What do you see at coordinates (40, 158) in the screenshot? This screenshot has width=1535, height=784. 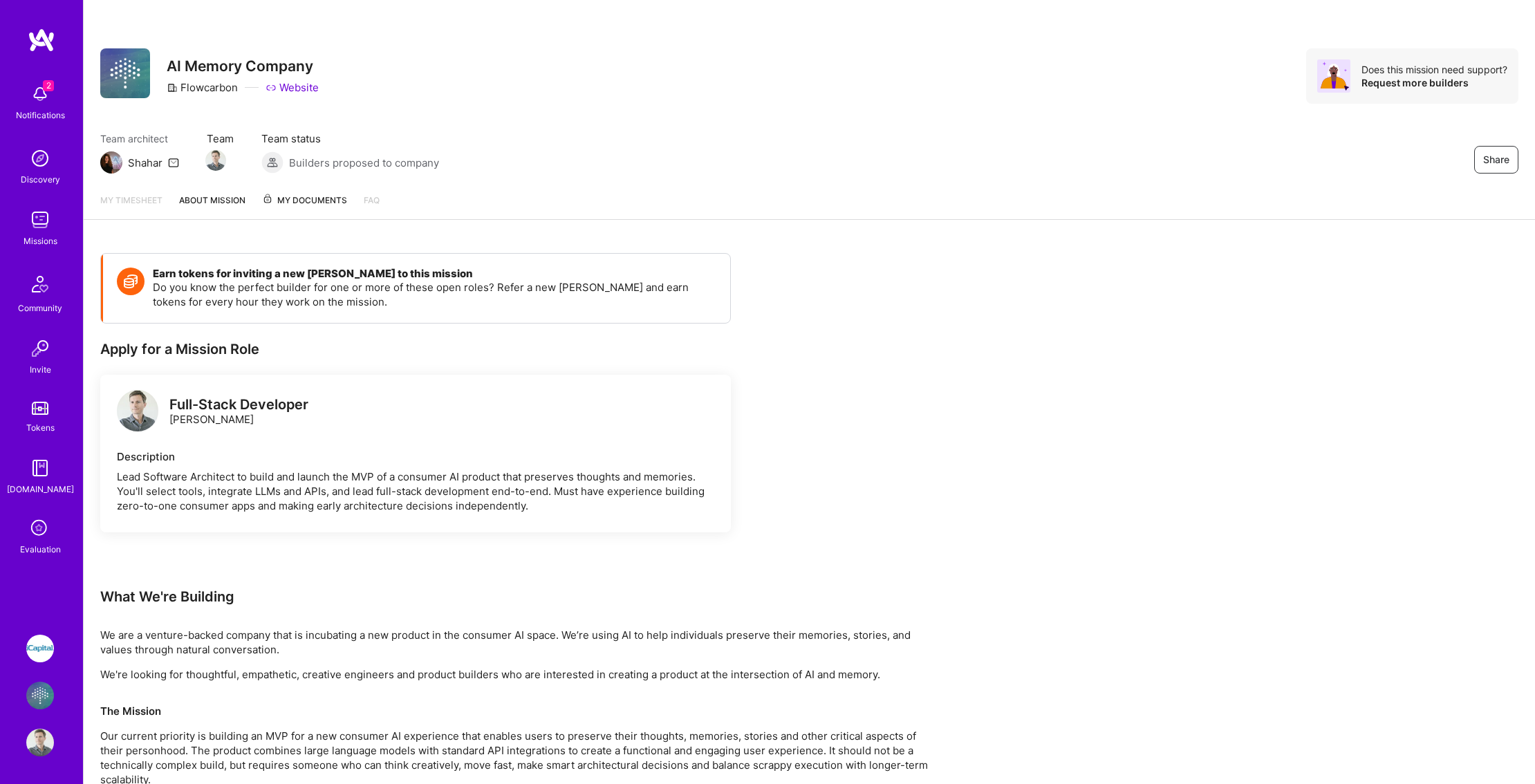 I see `img: discovery` at bounding box center [40, 158].